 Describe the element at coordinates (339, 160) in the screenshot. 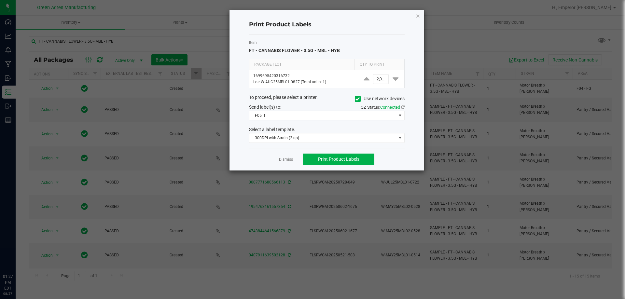

I see `button: Print Product Labels` at that location.